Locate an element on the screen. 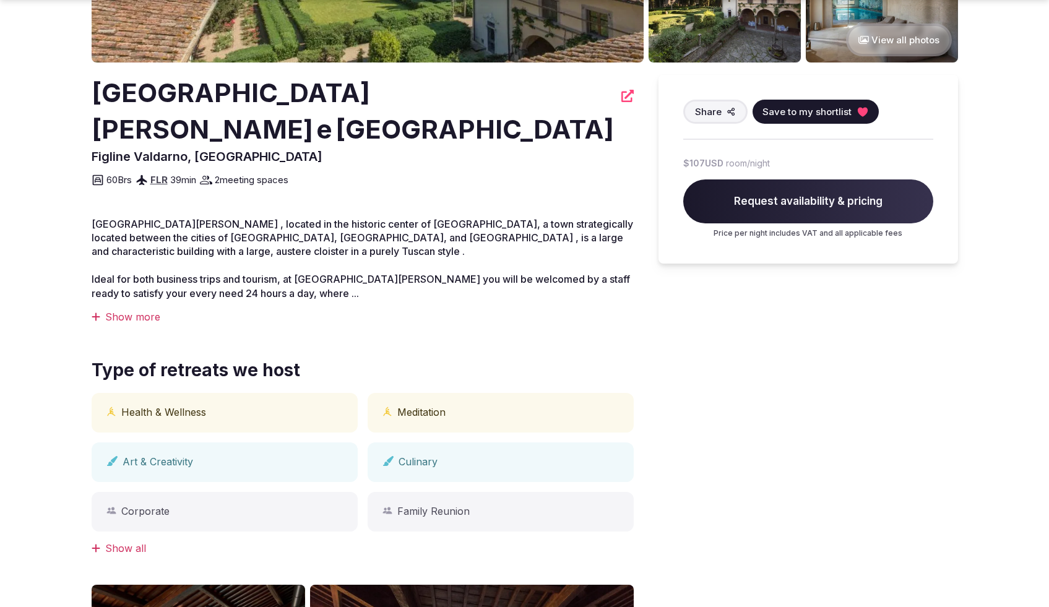  span: Save to my shortlist is located at coordinates (807, 111).